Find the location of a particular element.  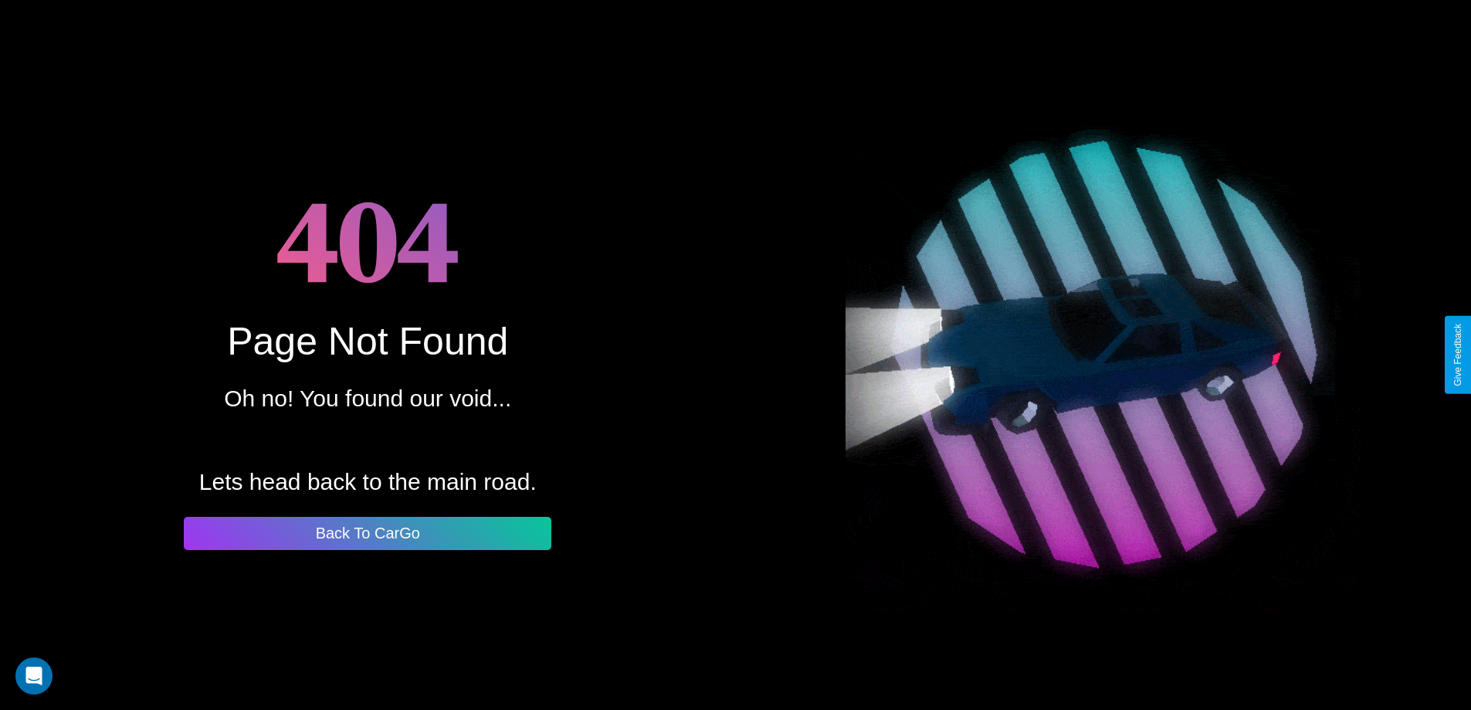

div: Page Not Found is located at coordinates (368, 341).